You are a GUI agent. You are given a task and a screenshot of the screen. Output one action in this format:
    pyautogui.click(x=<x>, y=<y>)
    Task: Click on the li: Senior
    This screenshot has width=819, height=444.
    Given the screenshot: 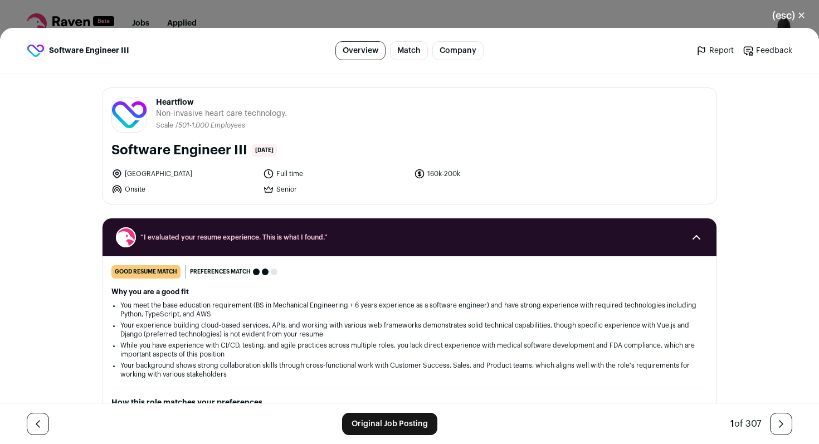 What is the action you would take?
    pyautogui.click(x=335, y=189)
    